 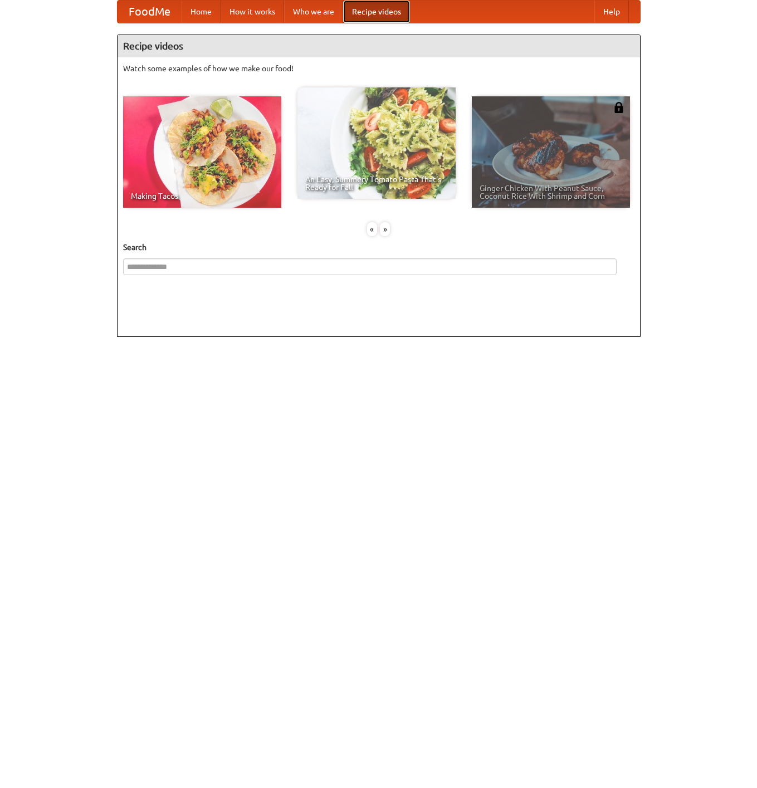 I want to click on span: An Easy, Summery Tomato Pasta That's Ready for Fall, so click(x=376, y=183).